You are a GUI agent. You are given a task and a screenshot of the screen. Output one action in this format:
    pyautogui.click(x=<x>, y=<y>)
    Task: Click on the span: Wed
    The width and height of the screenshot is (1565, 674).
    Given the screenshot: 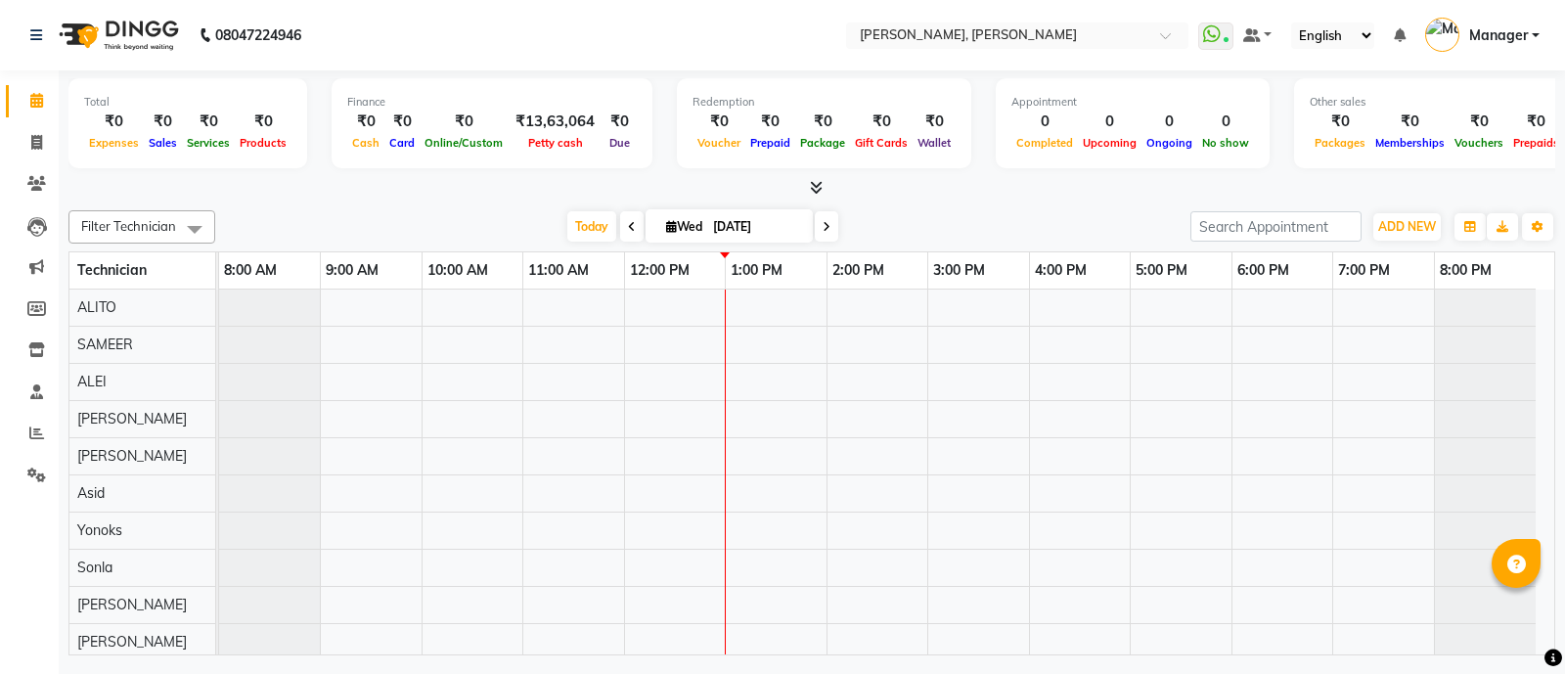 What is the action you would take?
    pyautogui.click(x=684, y=226)
    